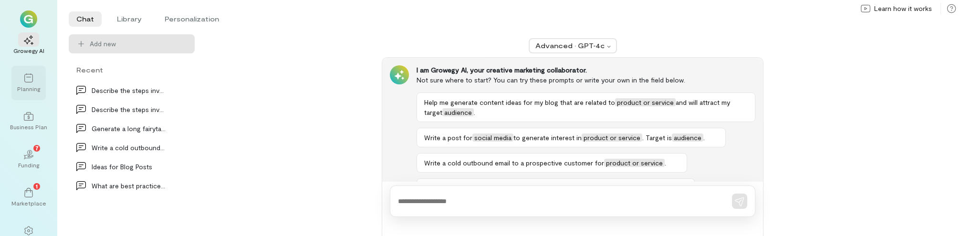 The width and height of the screenshot is (962, 236). I want to click on div: Recent, so click(132, 70).